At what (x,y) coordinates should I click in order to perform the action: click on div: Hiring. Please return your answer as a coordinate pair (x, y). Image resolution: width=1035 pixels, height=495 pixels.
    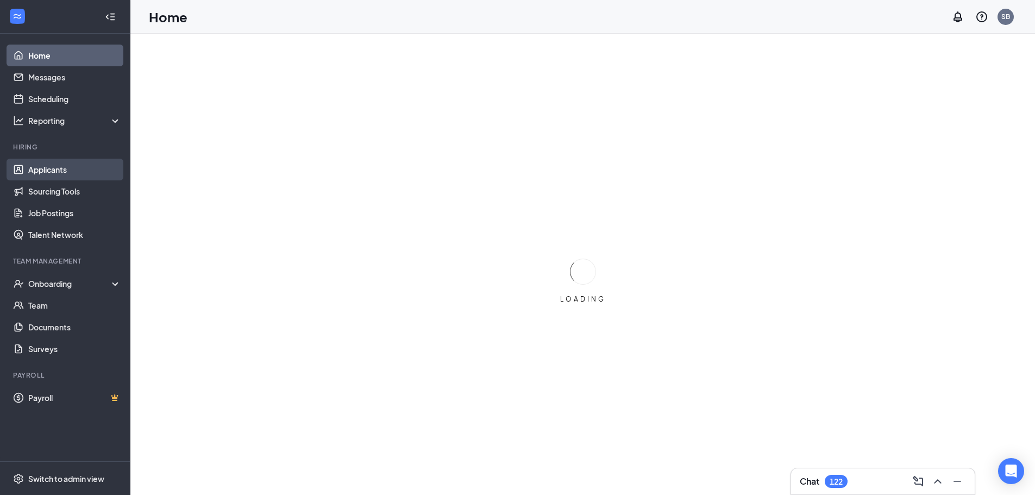
    Looking at the image, I should click on (66, 147).